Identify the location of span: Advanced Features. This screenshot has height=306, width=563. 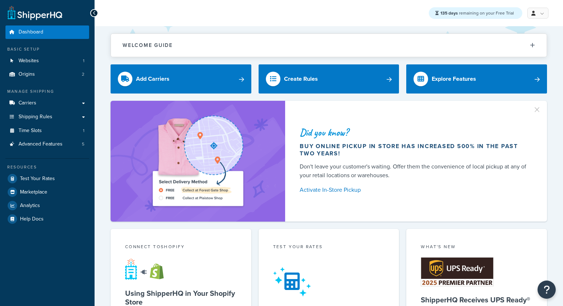
(40, 144).